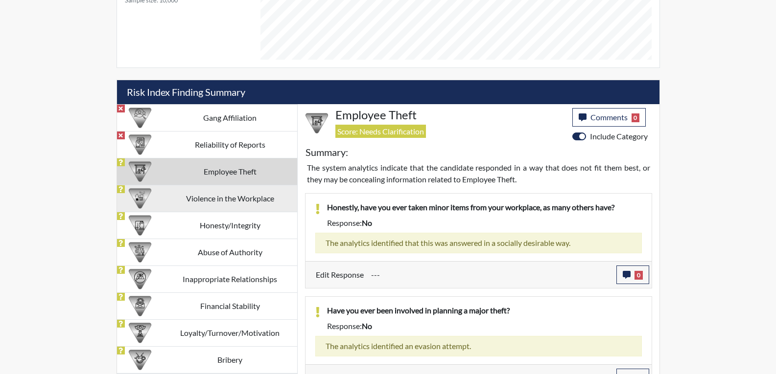 The height and width of the screenshot is (374, 776). What do you see at coordinates (478, 174) in the screenshot?
I see `p: The system analytics indicate that the candidate responded in a way that does not fit them best, ...` at bounding box center [478, 174].